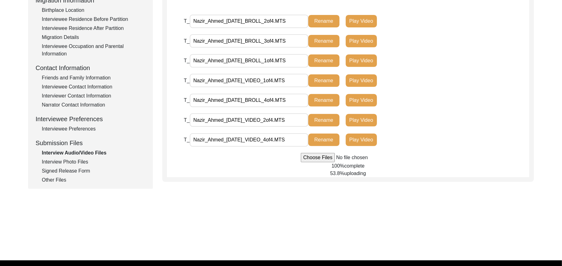 The height and width of the screenshot is (266, 562). I want to click on div: Submission Files, so click(90, 143).